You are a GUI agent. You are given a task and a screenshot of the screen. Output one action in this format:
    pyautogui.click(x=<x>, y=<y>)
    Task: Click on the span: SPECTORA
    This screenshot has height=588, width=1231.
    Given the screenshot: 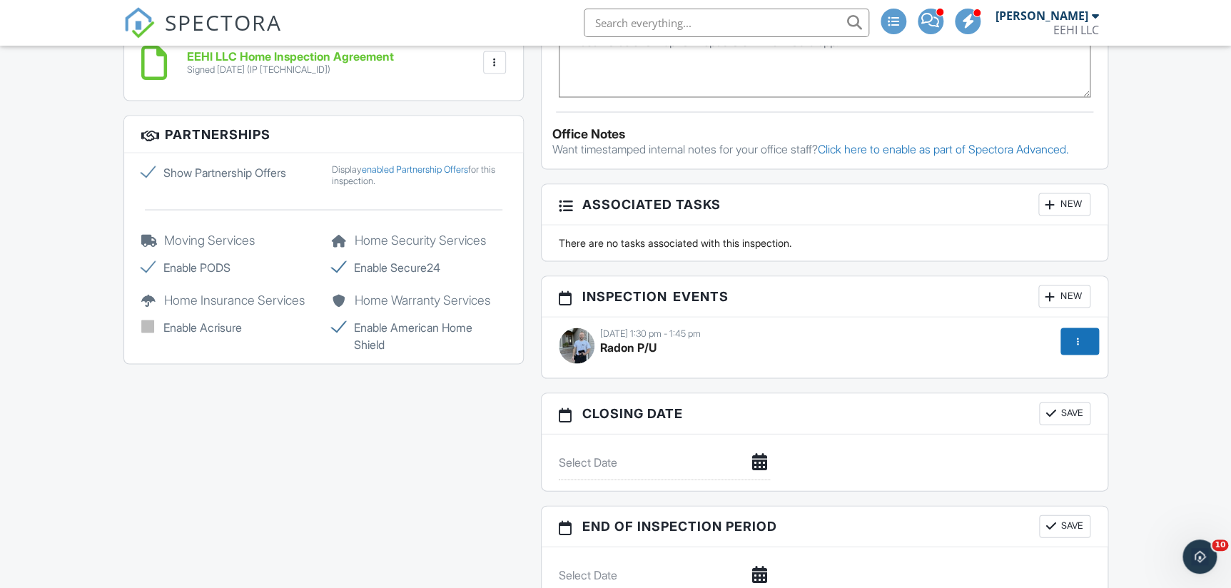 What is the action you would take?
    pyautogui.click(x=223, y=22)
    